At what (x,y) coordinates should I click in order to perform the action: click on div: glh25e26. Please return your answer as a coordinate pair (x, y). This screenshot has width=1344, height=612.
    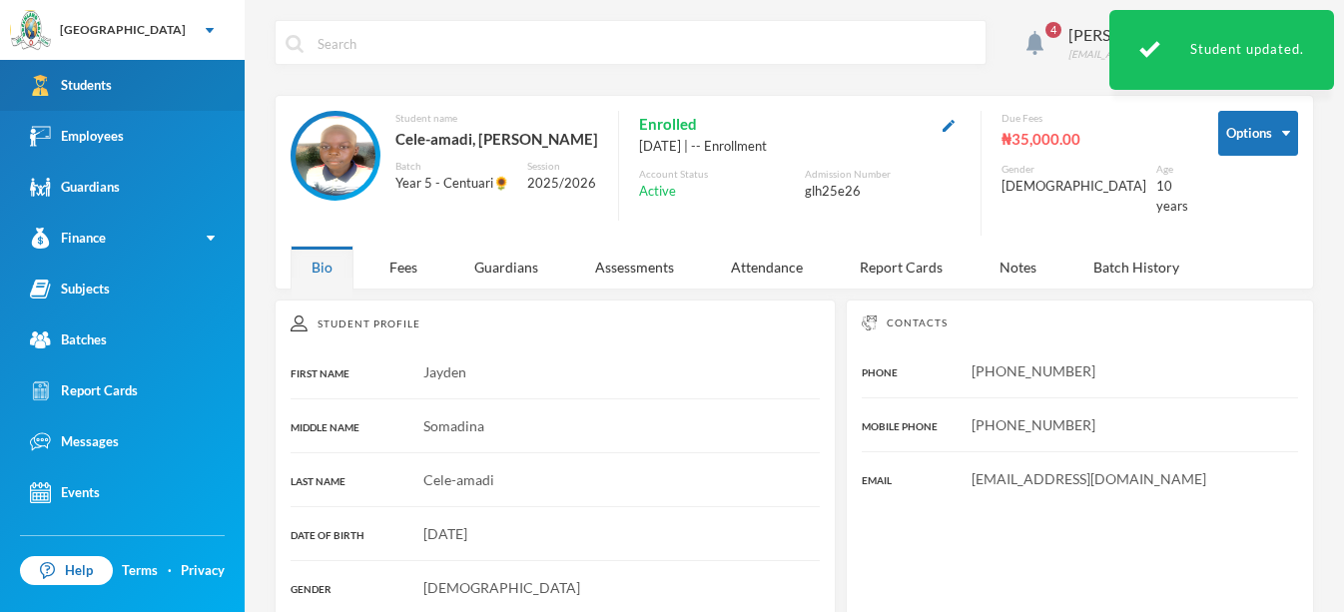
    Looking at the image, I should click on (883, 192).